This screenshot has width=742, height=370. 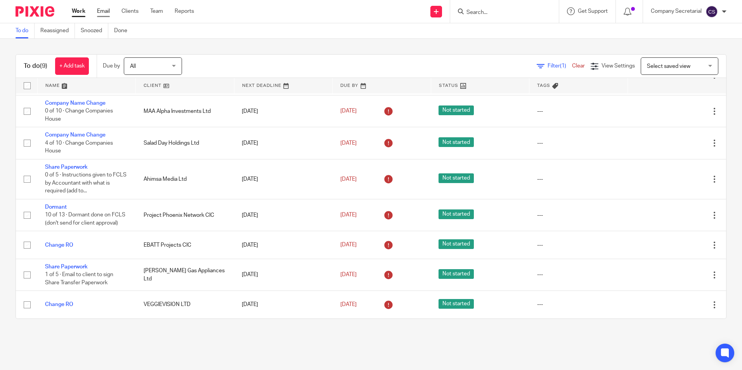 What do you see at coordinates (711, 12) in the screenshot?
I see `img: svg%3E` at bounding box center [711, 12].